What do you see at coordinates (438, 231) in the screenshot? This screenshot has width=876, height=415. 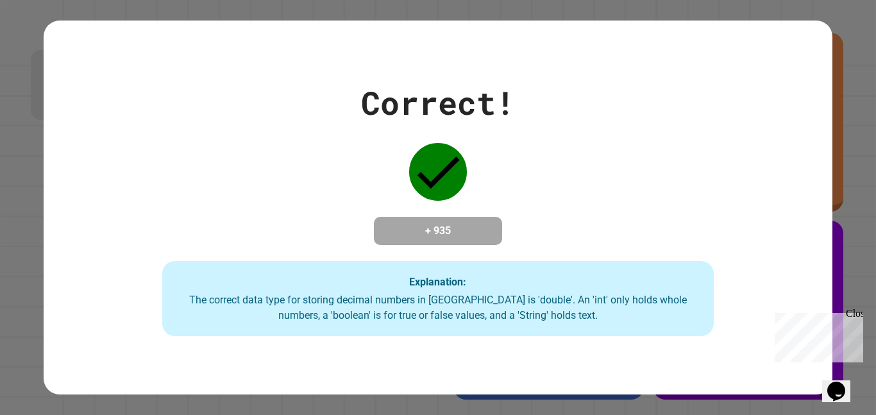 I see `h4: + 935` at bounding box center [438, 231].